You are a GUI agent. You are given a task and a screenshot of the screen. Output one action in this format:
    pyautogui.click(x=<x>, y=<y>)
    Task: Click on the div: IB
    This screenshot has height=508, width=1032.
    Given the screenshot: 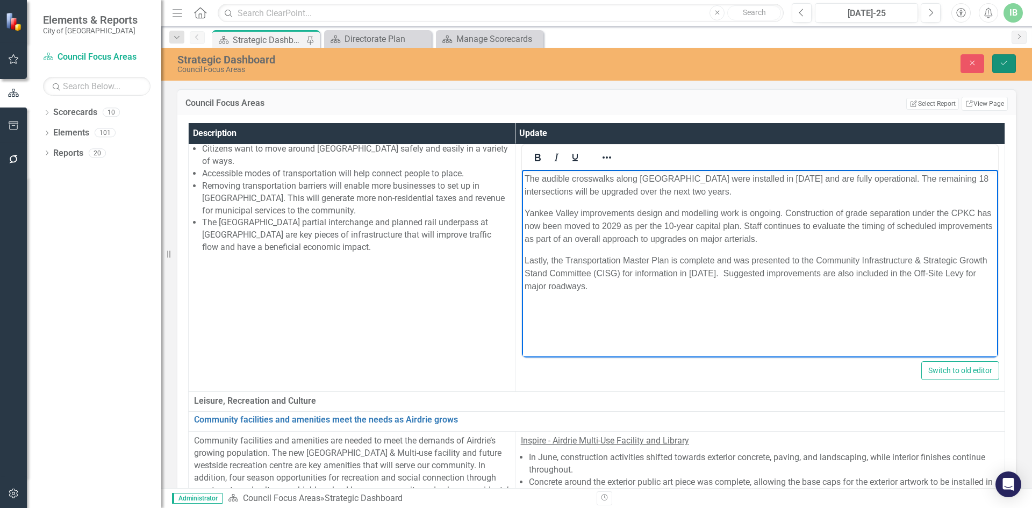 What is the action you would take?
    pyautogui.click(x=1013, y=13)
    